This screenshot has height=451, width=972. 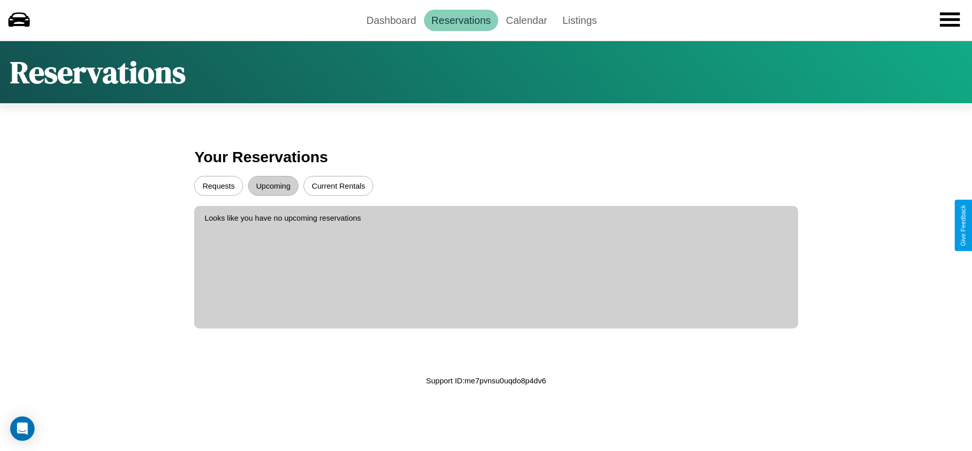 I want to click on div: Give Feedback, so click(x=963, y=225).